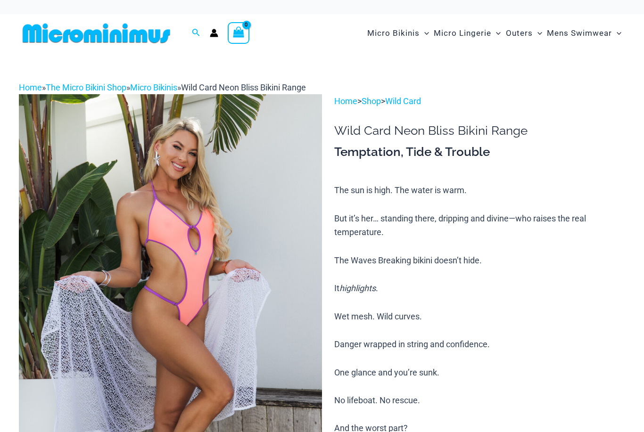 The width and height of the screenshot is (644, 432). I want to click on span: Outers, so click(519, 33).